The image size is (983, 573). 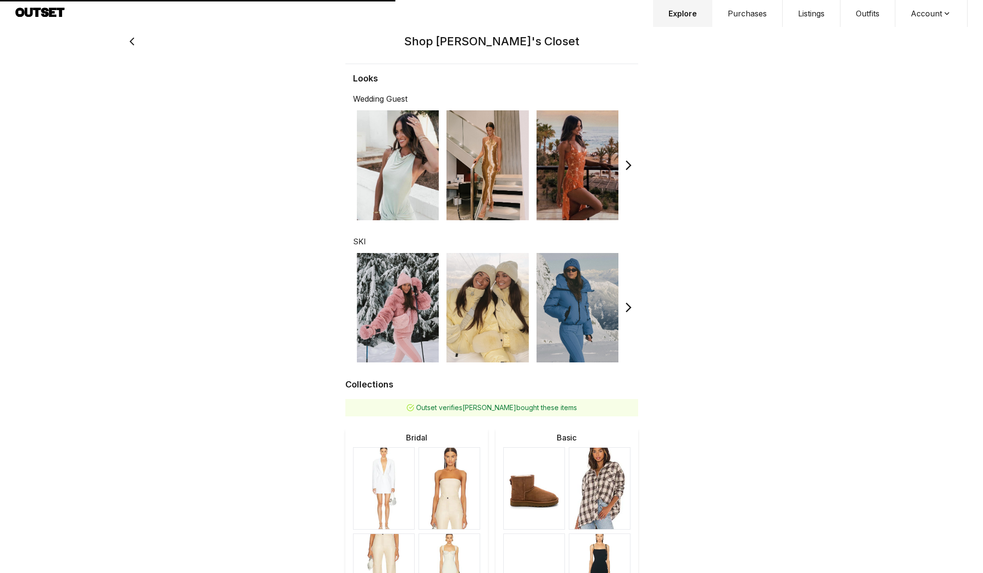 I want to click on img: 71, so click(x=487, y=165).